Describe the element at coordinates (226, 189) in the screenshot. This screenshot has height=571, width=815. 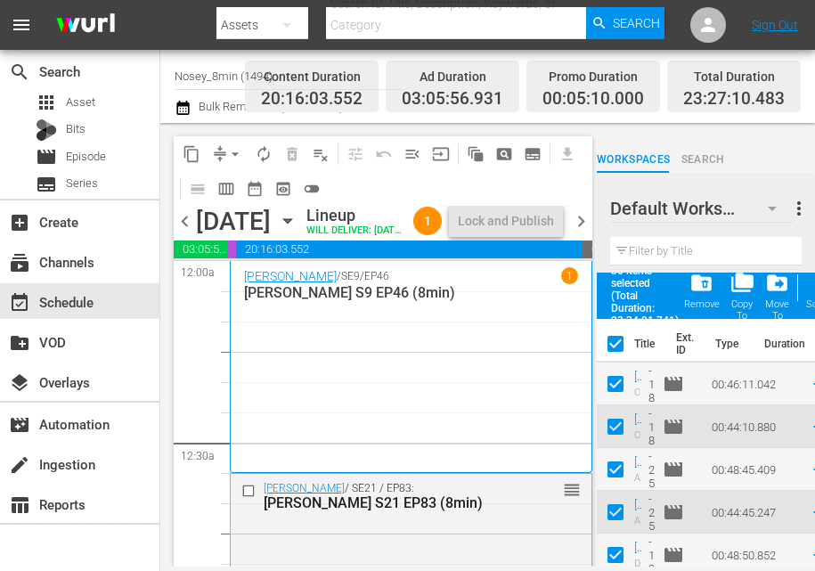
I see `span: calendar_view_week_outlined` at that location.